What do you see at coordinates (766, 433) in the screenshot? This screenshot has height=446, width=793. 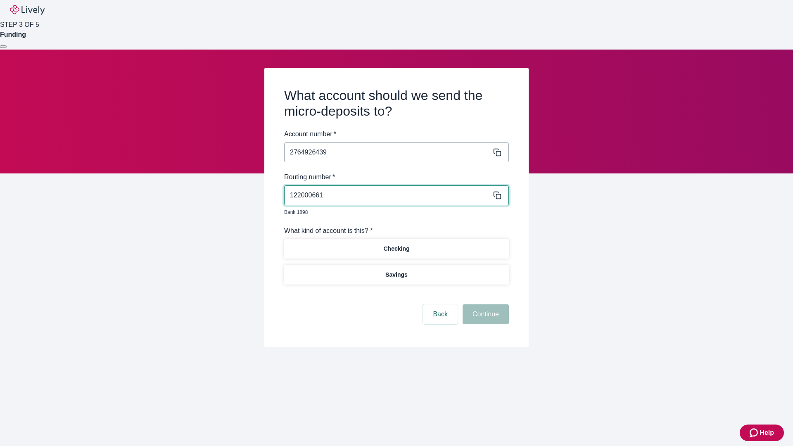 I see `span: Help` at bounding box center [766, 433].